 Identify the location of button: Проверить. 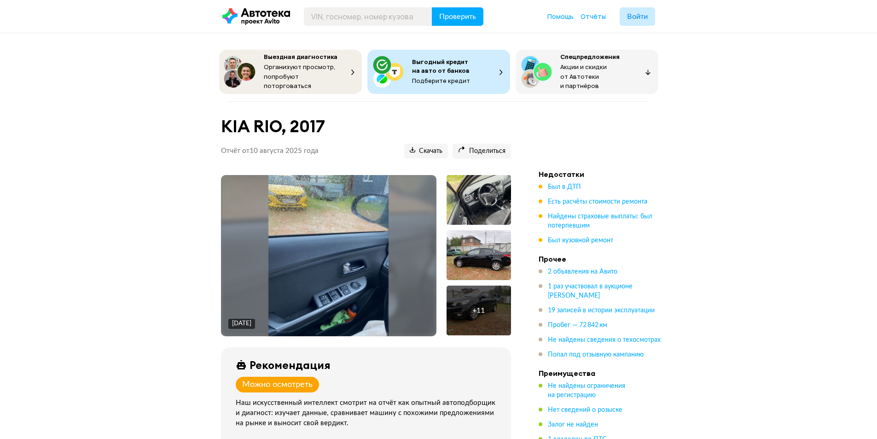
(458, 17).